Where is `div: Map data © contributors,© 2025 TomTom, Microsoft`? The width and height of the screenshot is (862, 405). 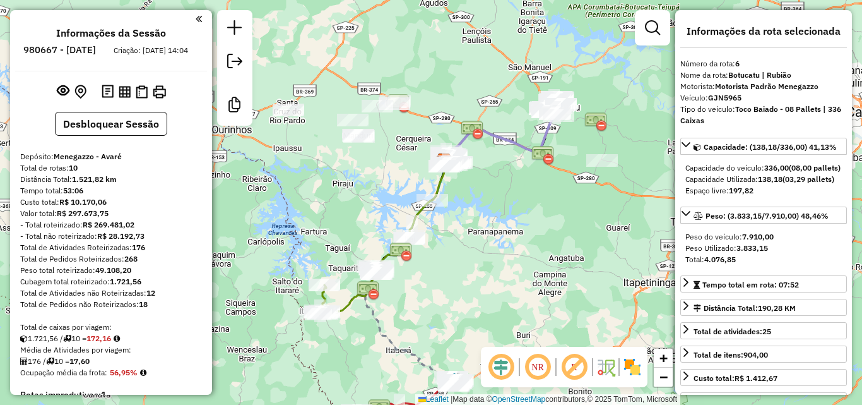 div: Map data © contributors,© 2025 TomTom, Microsoft is located at coordinates (548, 399).